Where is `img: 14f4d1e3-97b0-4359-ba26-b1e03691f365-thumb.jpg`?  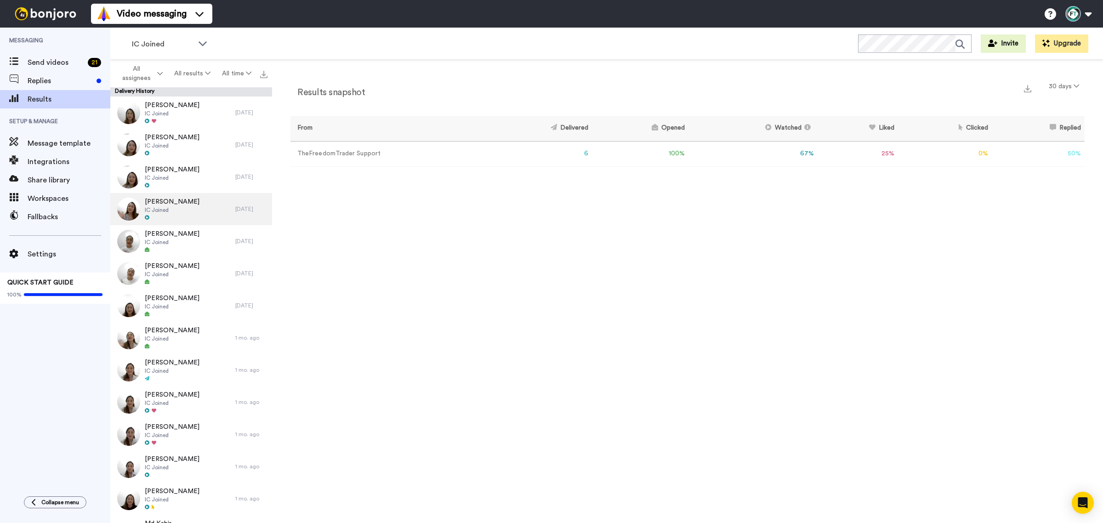
img: 14f4d1e3-97b0-4359-ba26-b1e03691f365-thumb.jpg is located at coordinates (129, 402).